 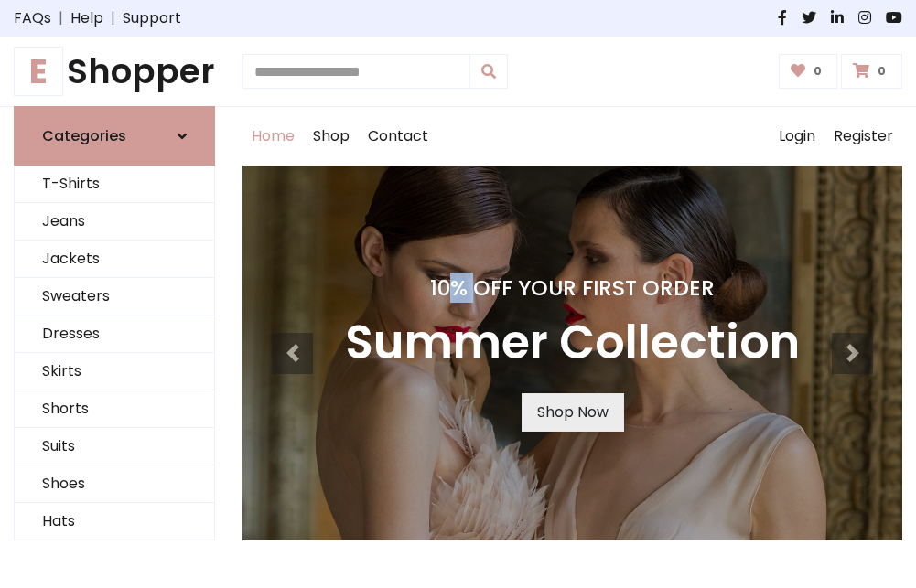 What do you see at coordinates (84, 135) in the screenshot?
I see `h6: Categories` at bounding box center [84, 135].